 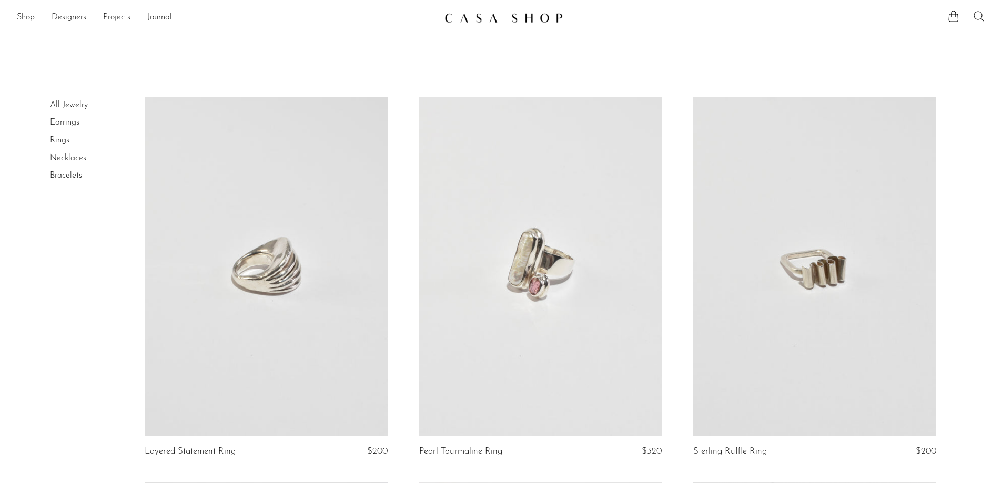 I want to click on nav: Desktop navigation, so click(x=226, y=18).